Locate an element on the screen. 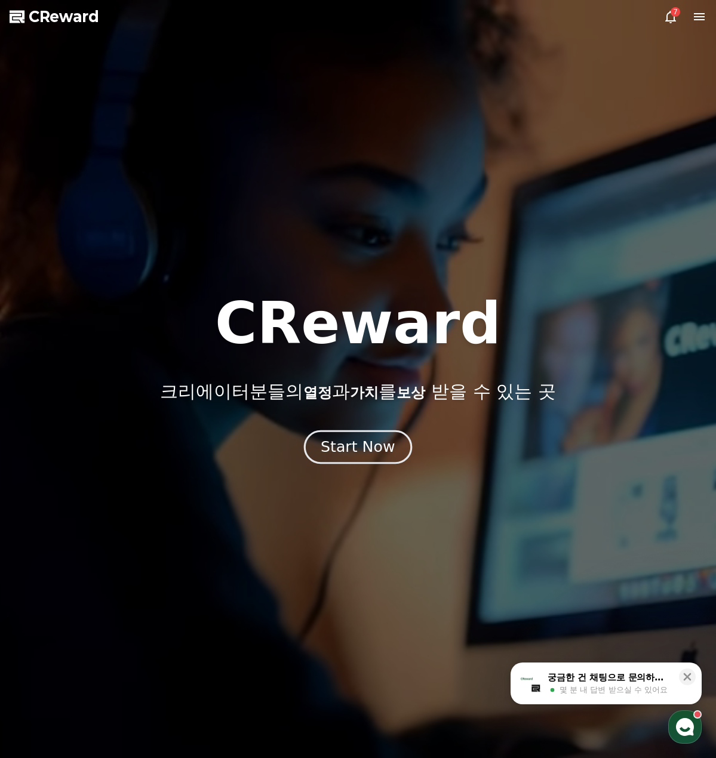 This screenshot has width=716, height=758. h1: CReward is located at coordinates (357, 323).